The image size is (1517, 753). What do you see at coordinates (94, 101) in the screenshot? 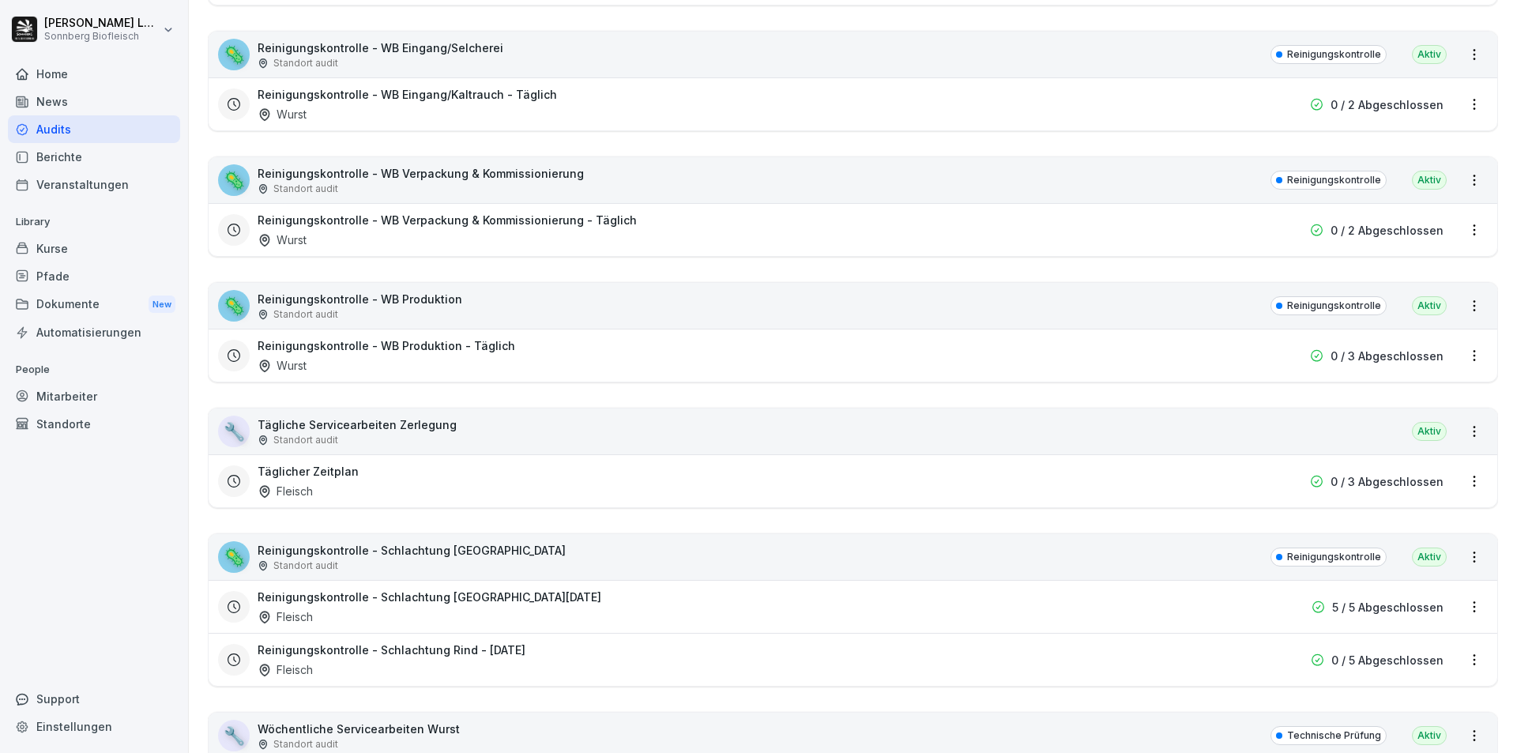
I see `div: News` at bounding box center [94, 101].